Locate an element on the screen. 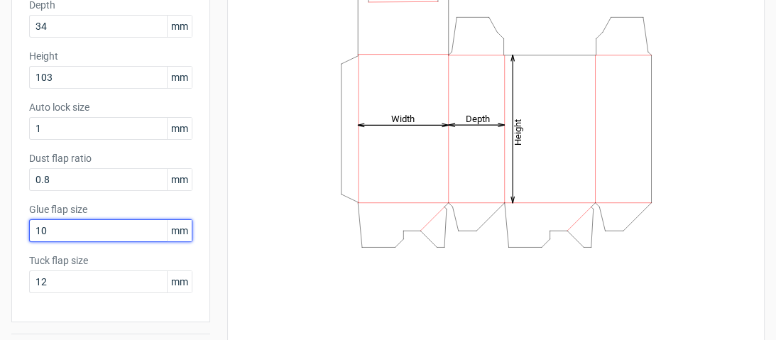 The width and height of the screenshot is (776, 340). tspan: Depth is located at coordinates (477, 118).